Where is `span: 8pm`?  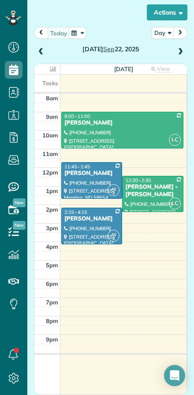
span: 8pm is located at coordinates (52, 321).